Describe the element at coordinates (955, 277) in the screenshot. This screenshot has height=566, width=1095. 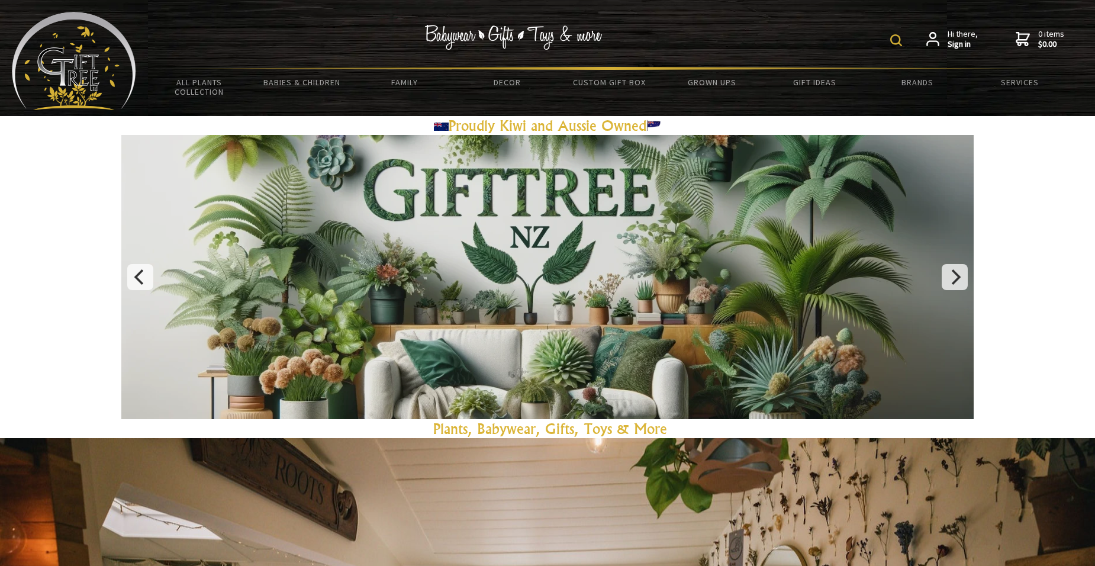
I see `button: Next` at that location.